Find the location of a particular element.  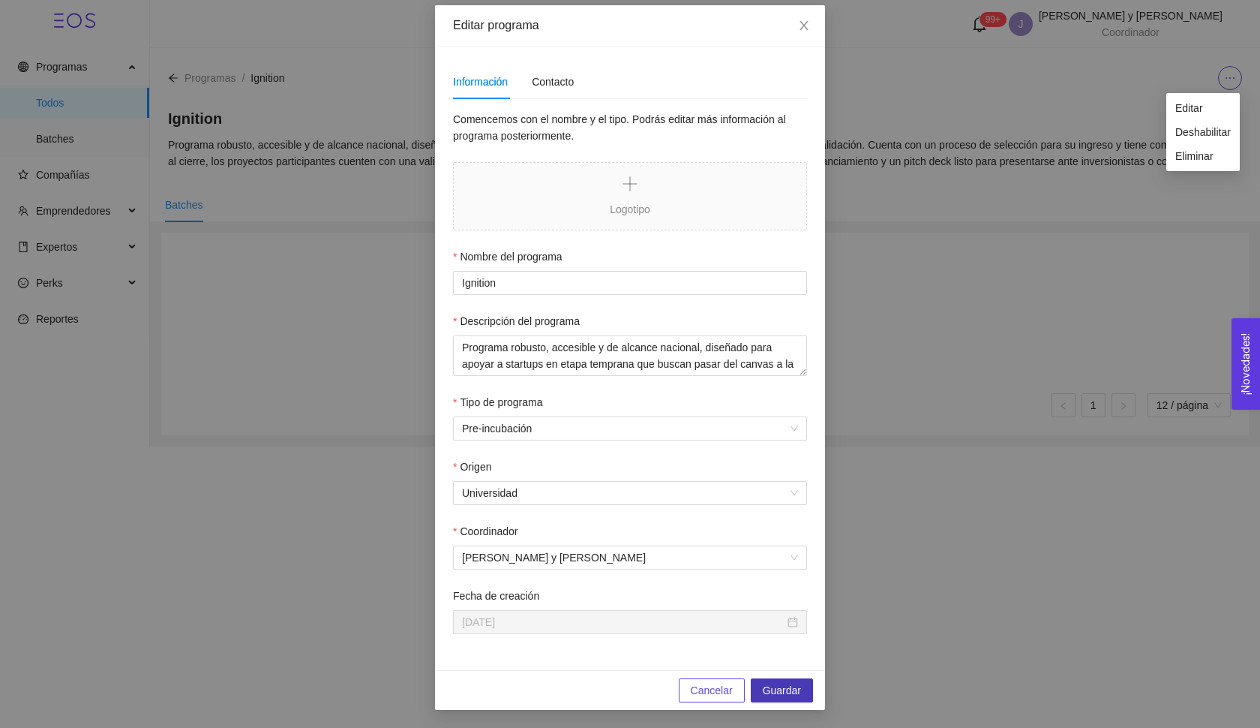

div: Editar programa is located at coordinates (630, 26).